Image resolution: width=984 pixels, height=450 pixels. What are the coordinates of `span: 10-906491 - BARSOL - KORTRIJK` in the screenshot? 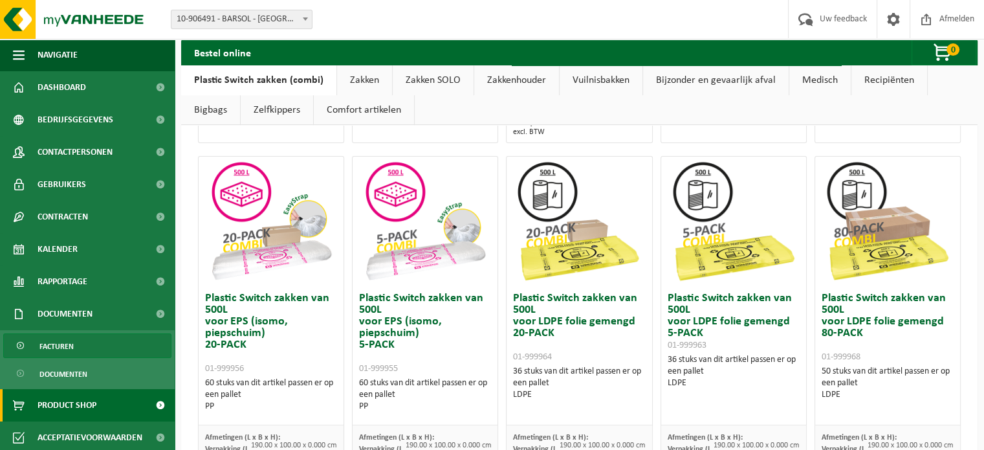 It's located at (241, 19).